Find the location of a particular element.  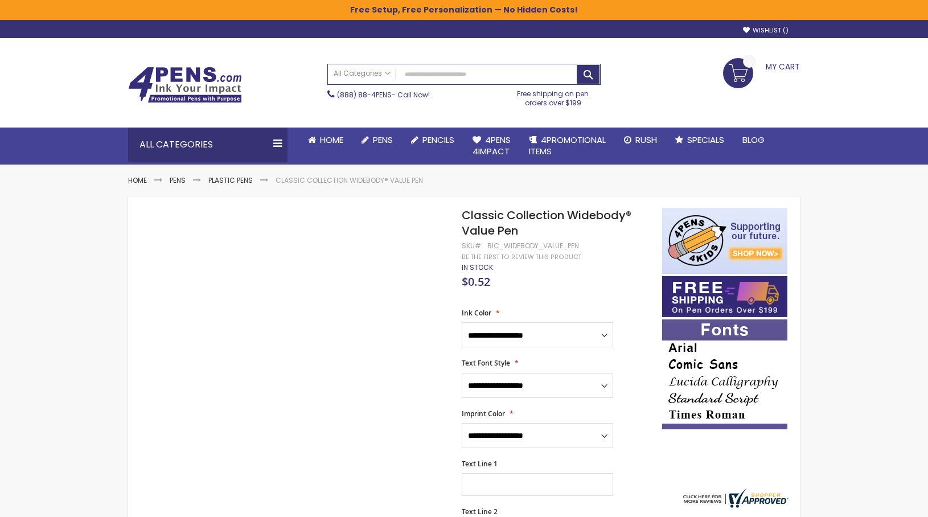

div: Free shipping on pen orders over $199 is located at coordinates (554, 96).